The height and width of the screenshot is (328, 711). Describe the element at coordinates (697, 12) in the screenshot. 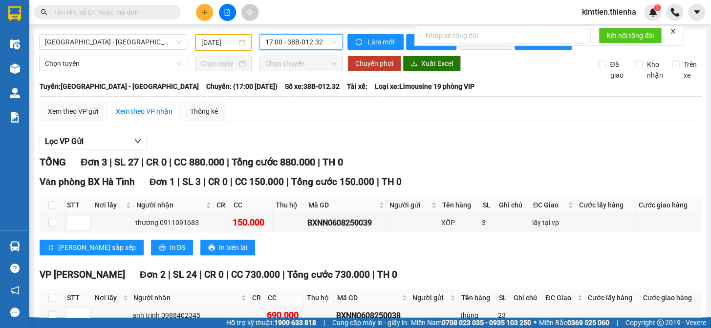

I see `span: caret-down` at that location.